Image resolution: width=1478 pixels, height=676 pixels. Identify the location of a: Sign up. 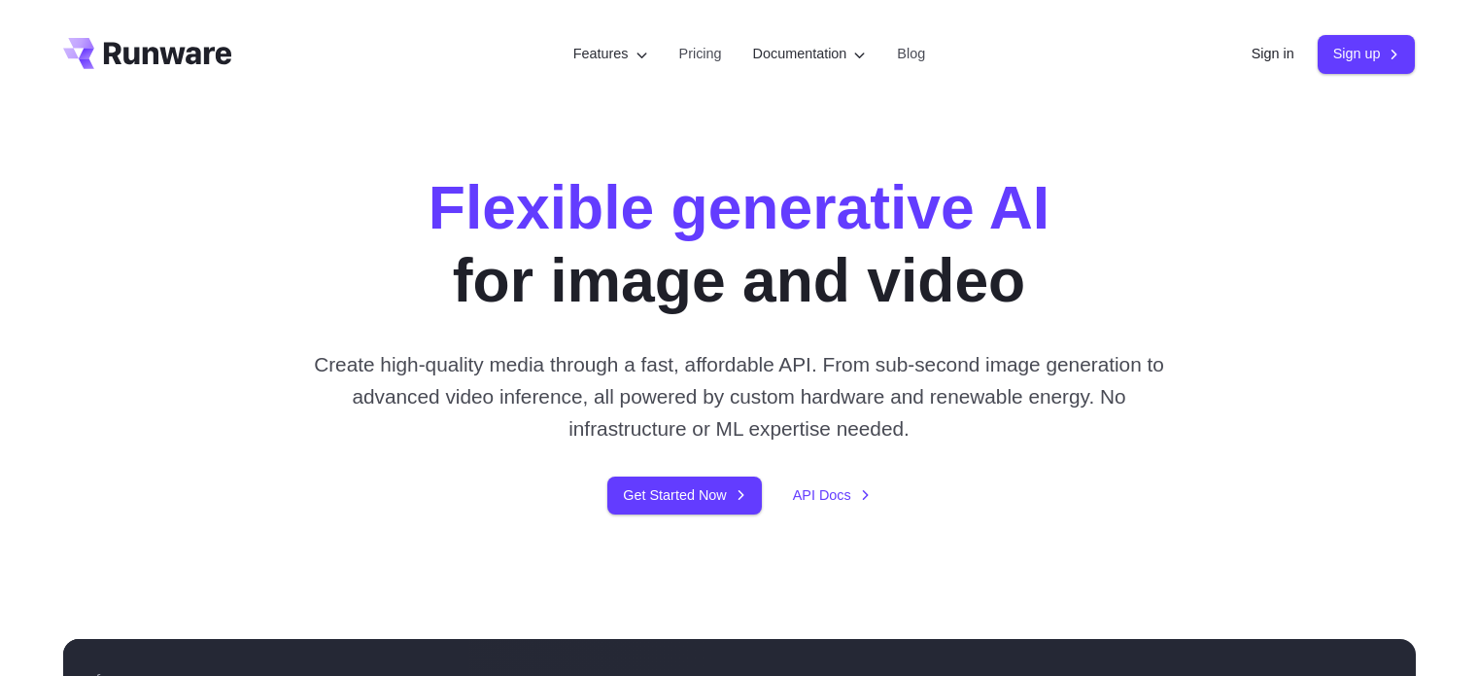
(1367, 53).